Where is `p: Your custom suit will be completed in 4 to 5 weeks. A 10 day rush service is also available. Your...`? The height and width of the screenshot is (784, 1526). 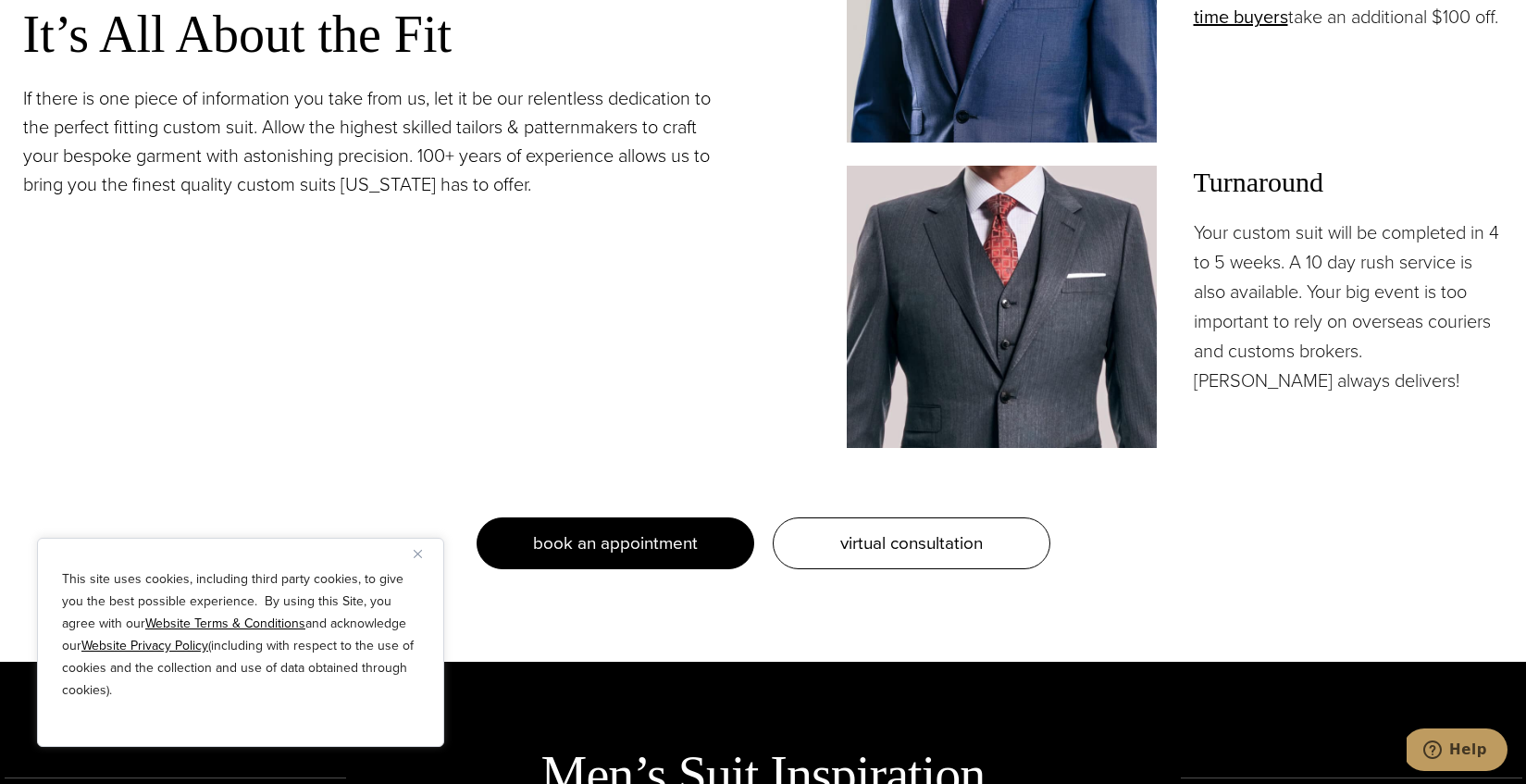
p: Your custom suit will be completed in 4 to 5 weeks. A 10 day rush service is also available. Your... is located at coordinates (1349, 306).